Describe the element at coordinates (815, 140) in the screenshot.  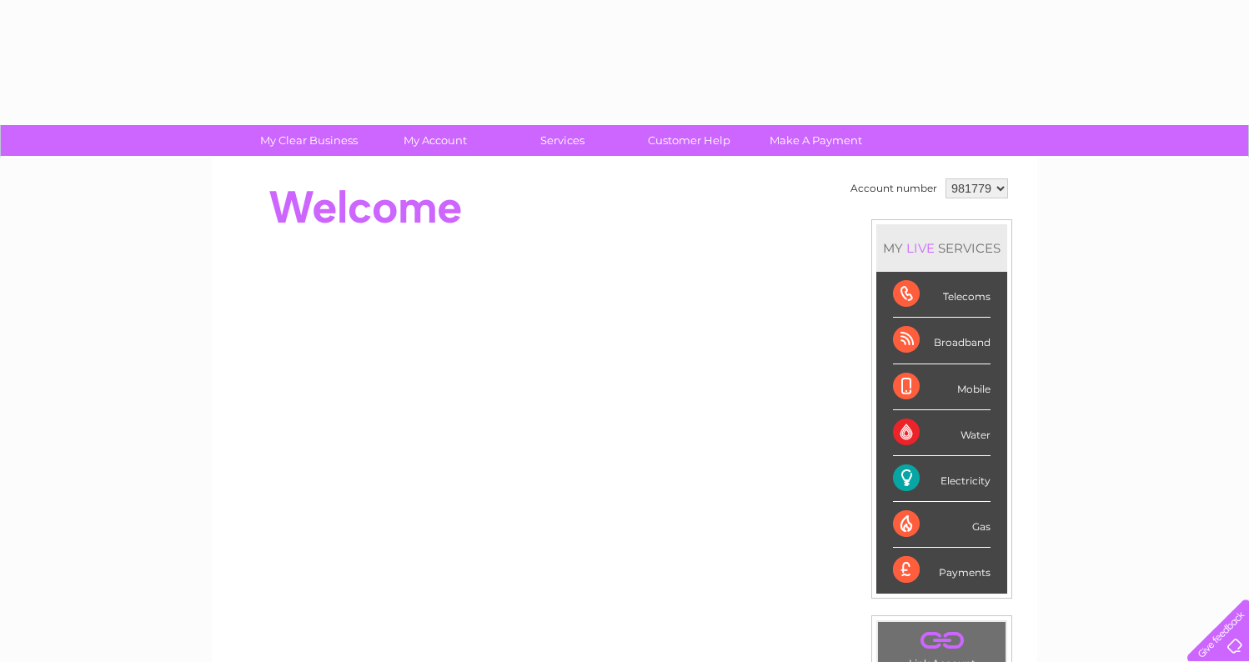
I see `a: Make A Payment` at that location.